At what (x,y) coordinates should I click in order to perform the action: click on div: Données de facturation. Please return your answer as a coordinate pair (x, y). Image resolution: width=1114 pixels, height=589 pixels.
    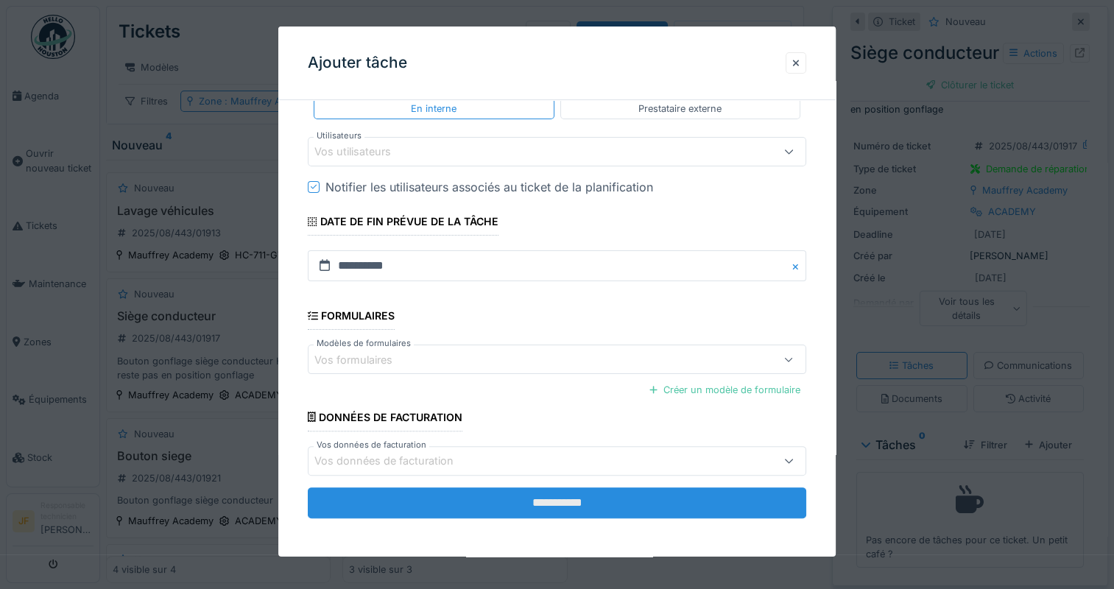
    Looking at the image, I should click on (385, 419).